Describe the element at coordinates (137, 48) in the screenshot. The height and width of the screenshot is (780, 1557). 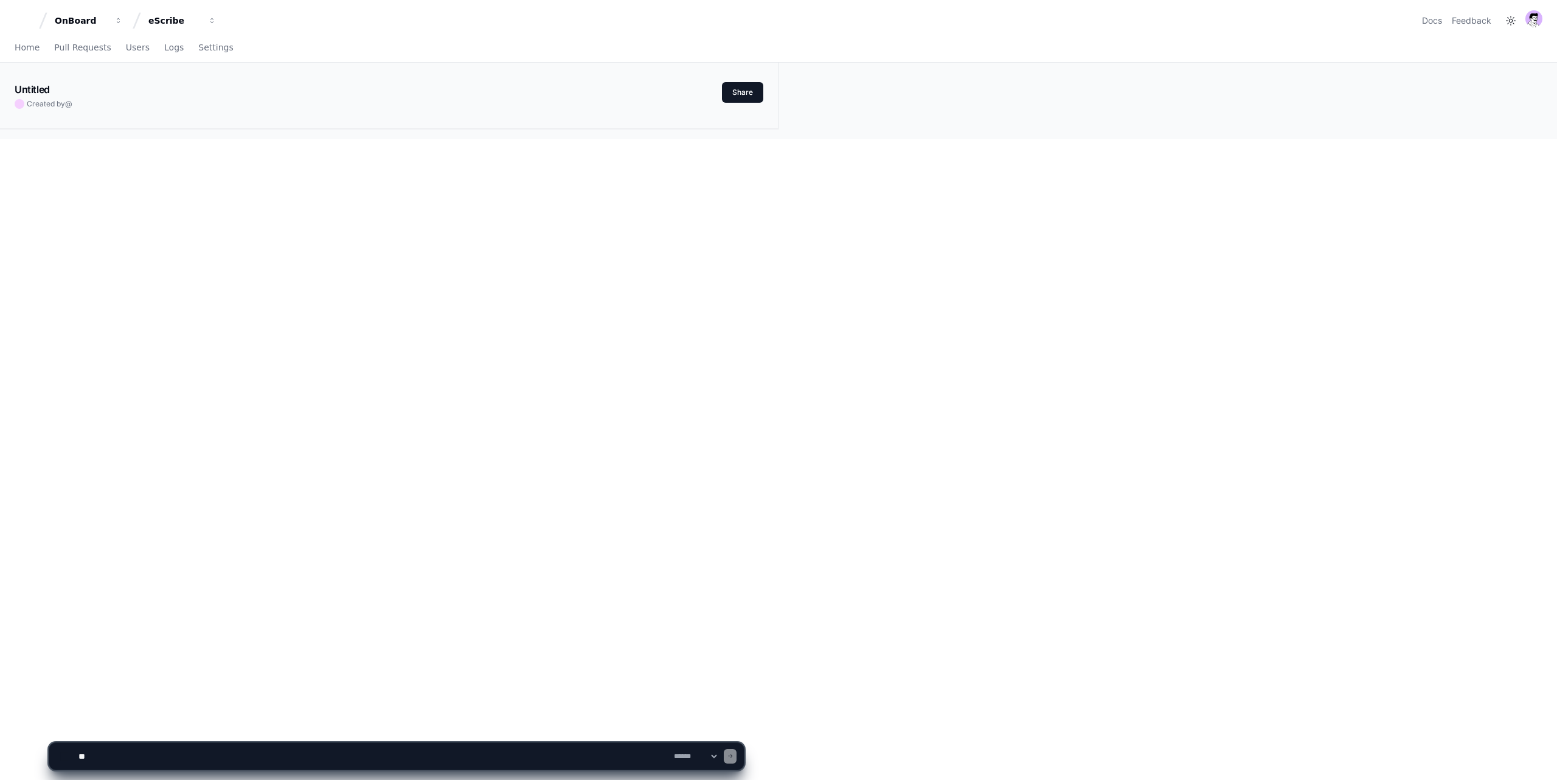
I see `a: Users` at that location.